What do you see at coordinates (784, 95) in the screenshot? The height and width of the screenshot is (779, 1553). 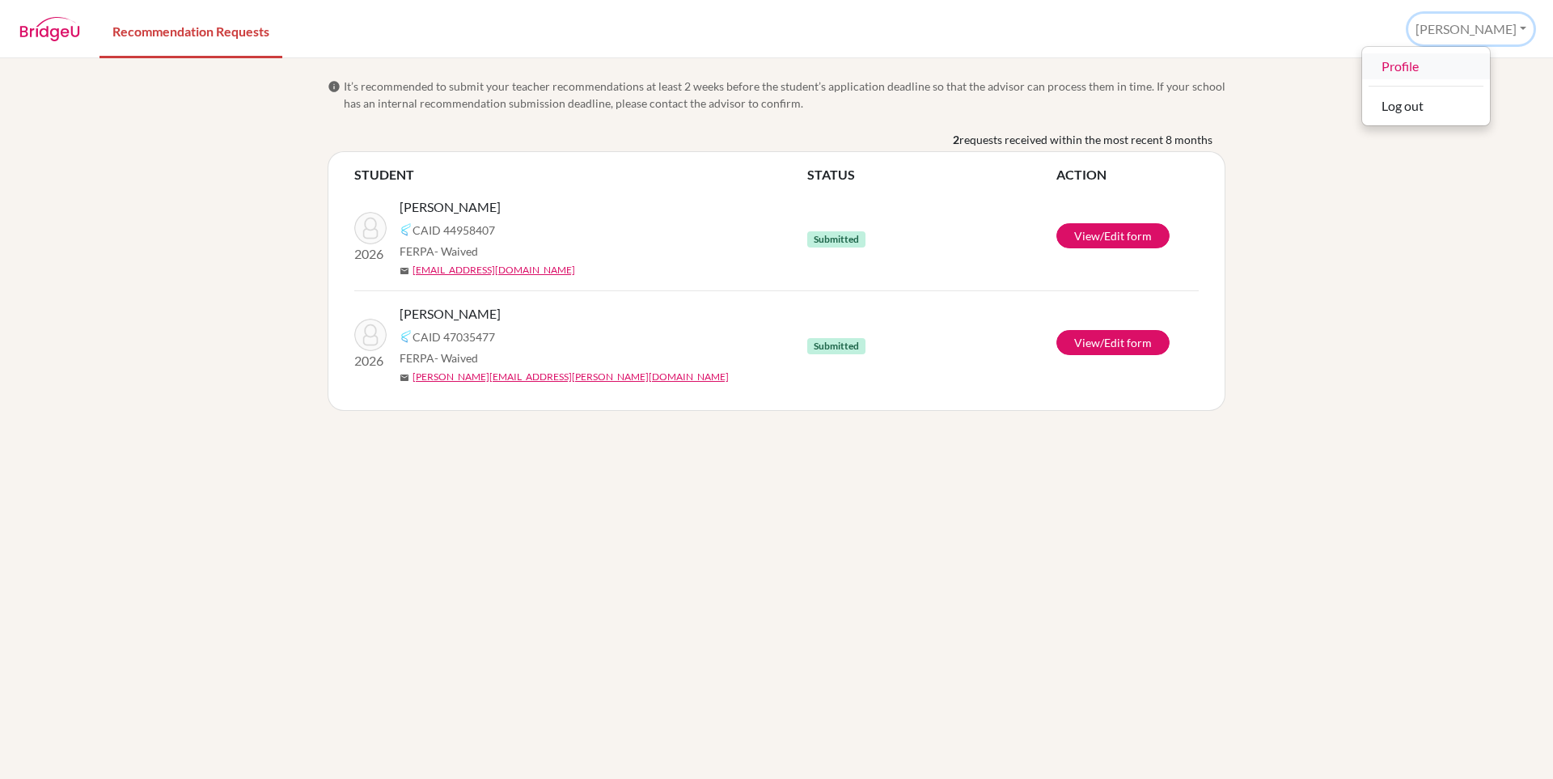 I see `span: It’s recommended to submit your teacher recommendations at least 2 weeks before the student’s app...` at bounding box center [784, 95].